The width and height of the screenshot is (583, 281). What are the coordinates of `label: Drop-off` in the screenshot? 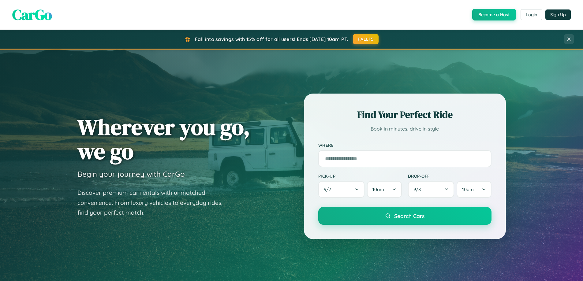 It's located at (449, 176).